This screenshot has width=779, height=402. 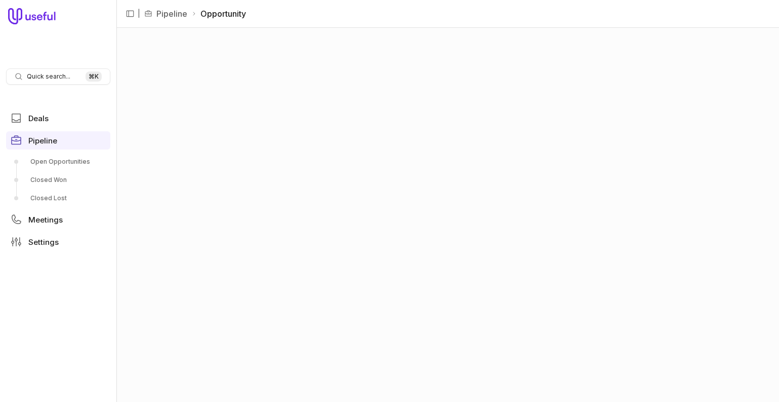 I want to click on div: Pipeline submenu, so click(x=58, y=180).